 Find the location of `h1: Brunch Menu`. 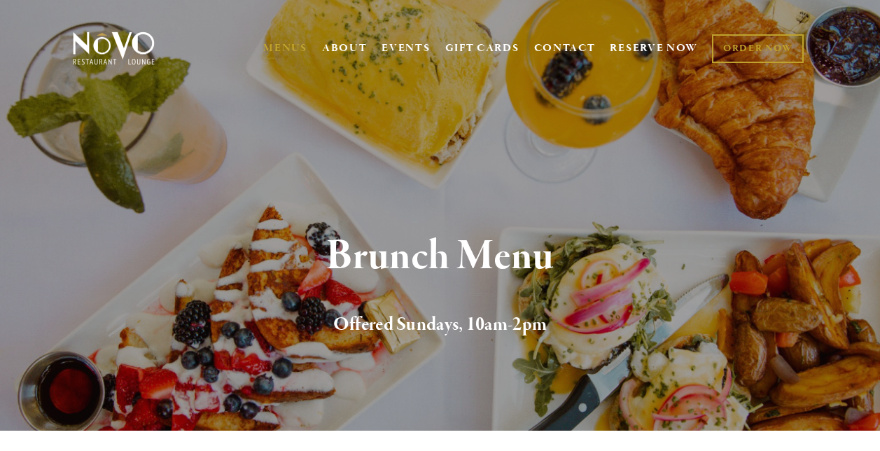

h1: Brunch Menu is located at coordinates (439, 256).